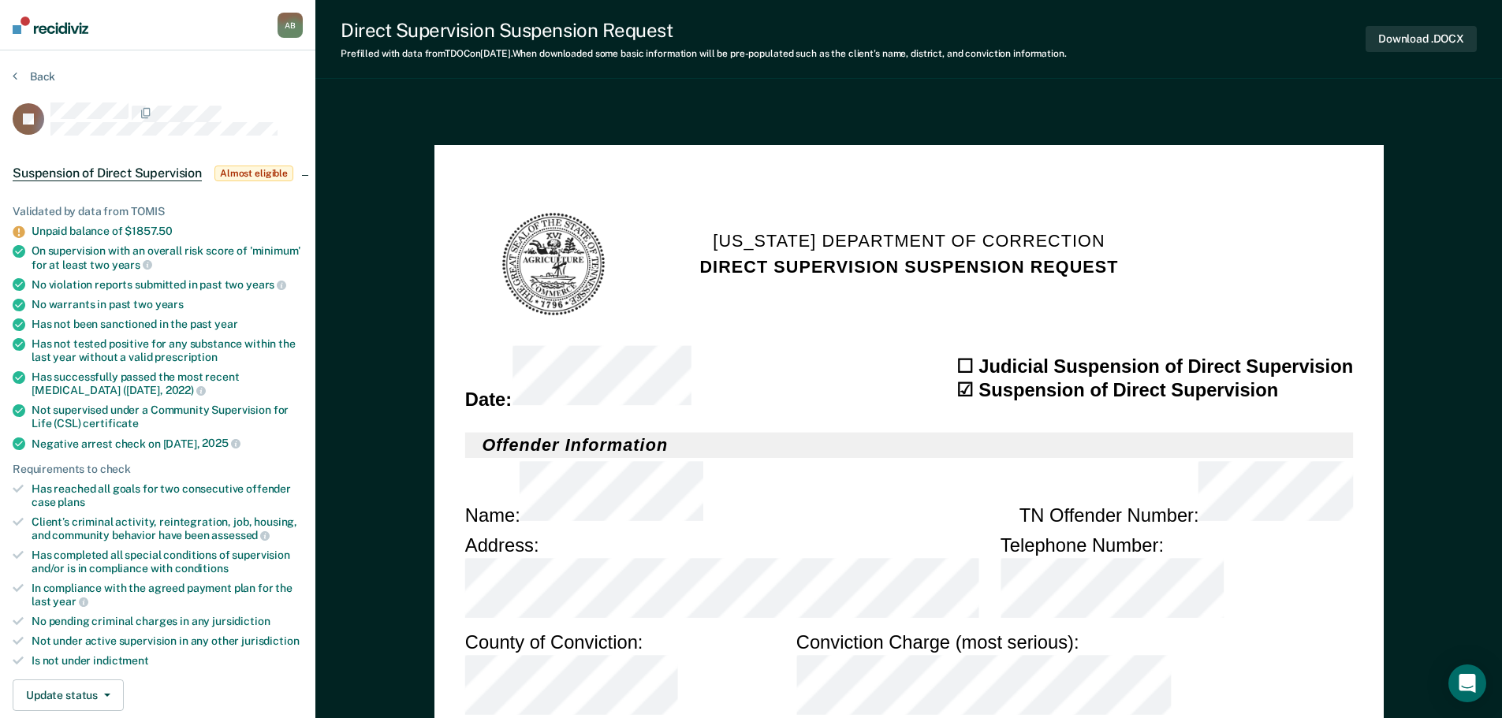  Describe the element at coordinates (167, 258) in the screenshot. I see `div: On supervision with an overall risk score of 'minimum' for at least two` at that location.